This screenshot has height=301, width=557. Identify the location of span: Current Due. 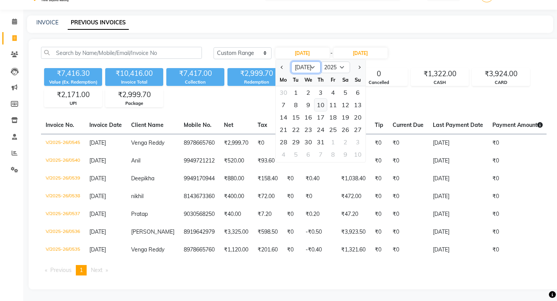
(408, 125).